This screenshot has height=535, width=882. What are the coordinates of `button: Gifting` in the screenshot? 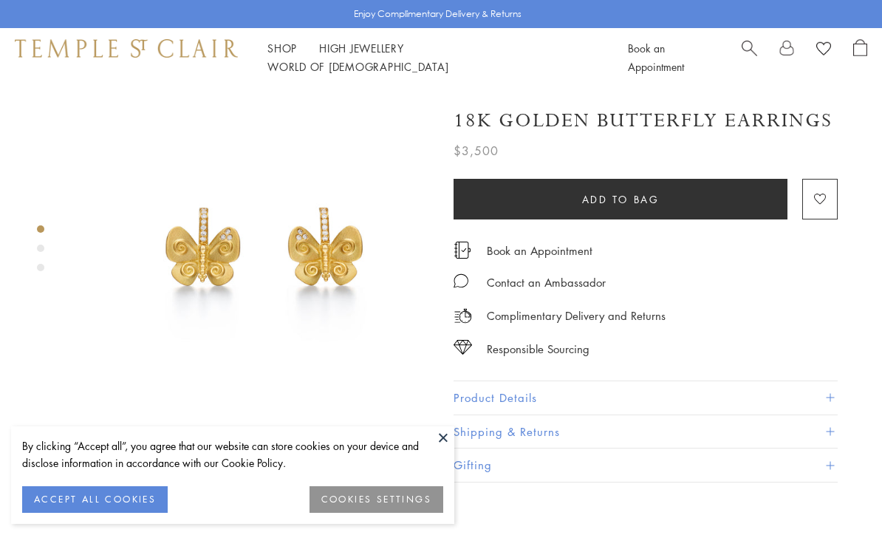 It's located at (646, 465).